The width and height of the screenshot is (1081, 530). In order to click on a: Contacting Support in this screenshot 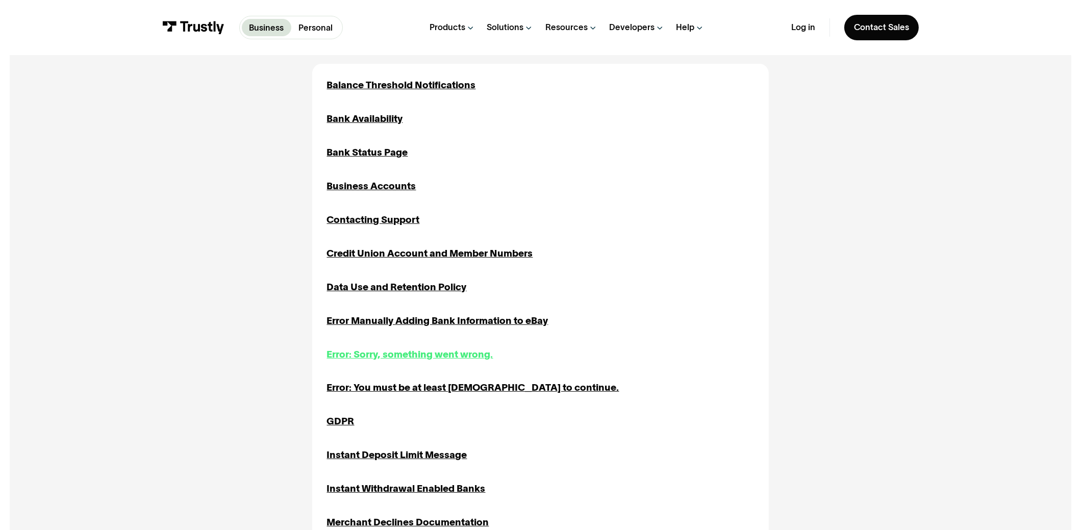, I will do `click(373, 220)`.